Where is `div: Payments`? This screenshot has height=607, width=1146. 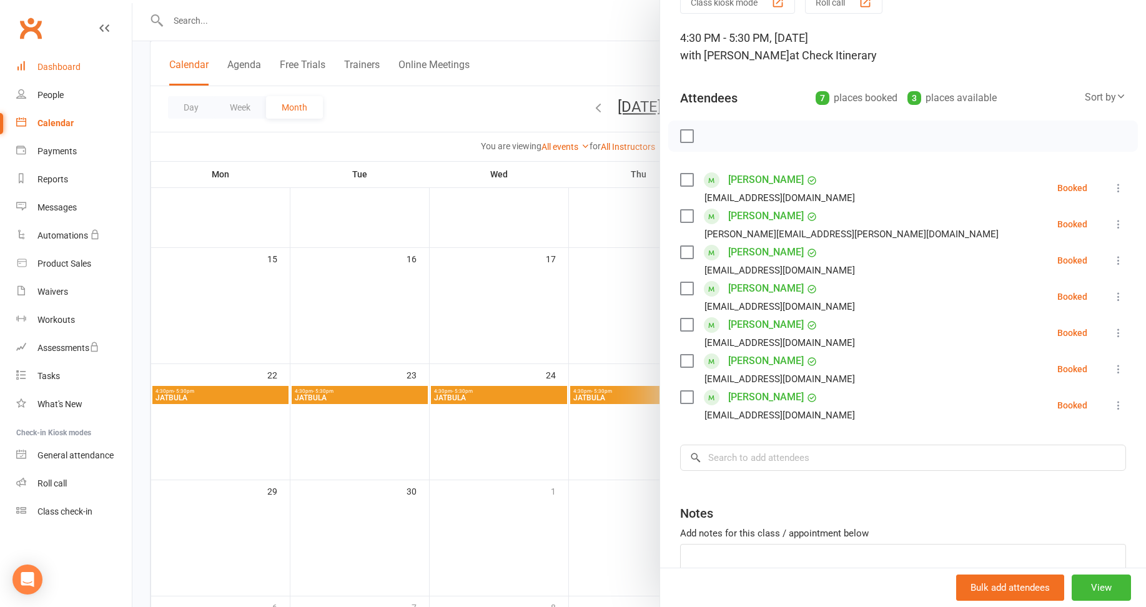
div: Payments is located at coordinates (57, 151).